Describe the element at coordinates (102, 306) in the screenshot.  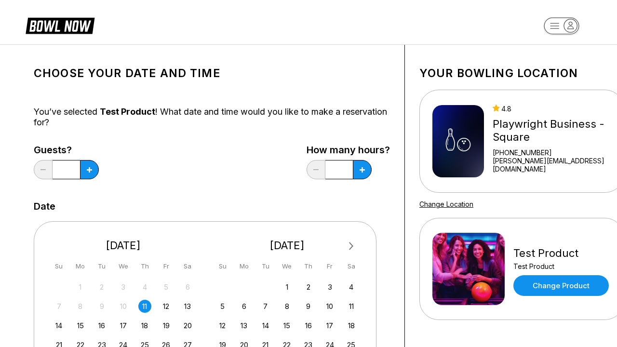
I see `div: Not available Tuesday, September 9th, 2025` at that location.